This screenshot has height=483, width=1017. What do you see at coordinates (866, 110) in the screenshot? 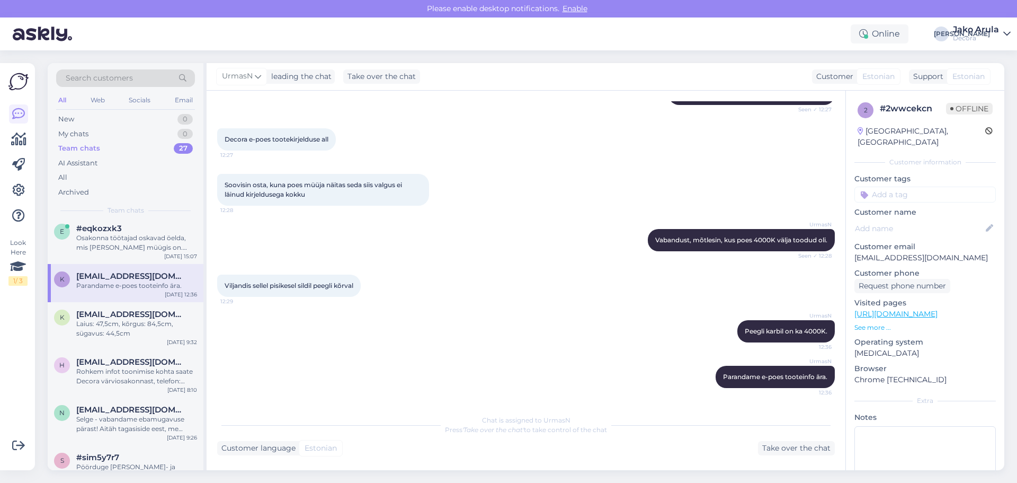
I see `span: 2` at bounding box center [866, 110].